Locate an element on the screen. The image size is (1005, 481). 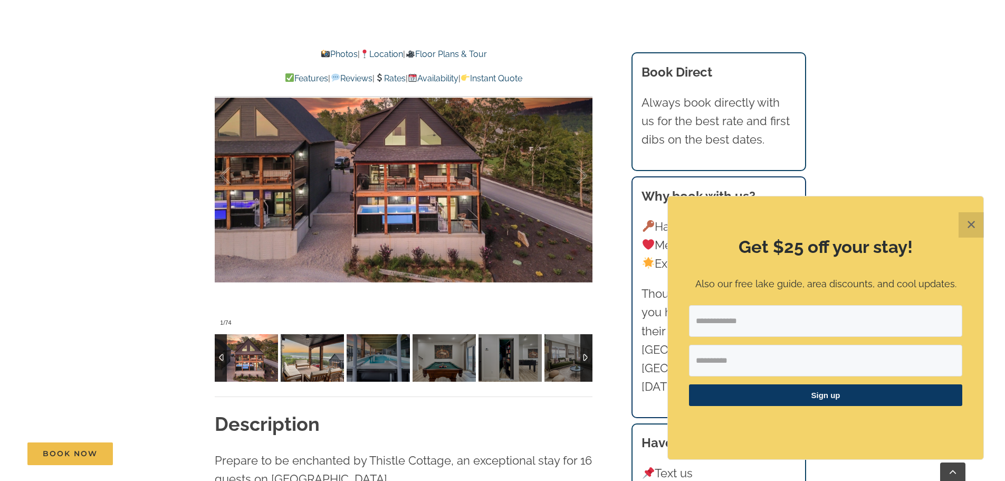
strong: Have a question? is located at coordinates (694, 442).